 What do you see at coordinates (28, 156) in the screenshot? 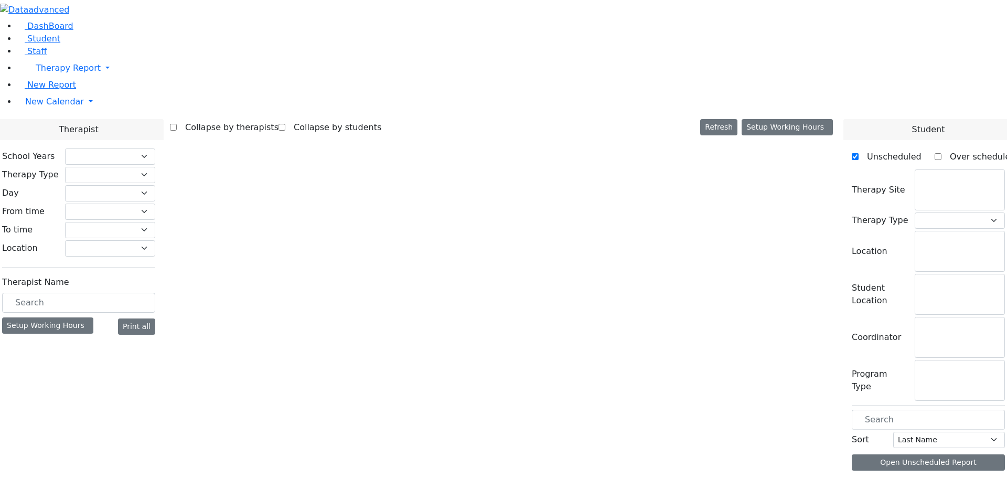
I see `label: School Years` at bounding box center [28, 156].